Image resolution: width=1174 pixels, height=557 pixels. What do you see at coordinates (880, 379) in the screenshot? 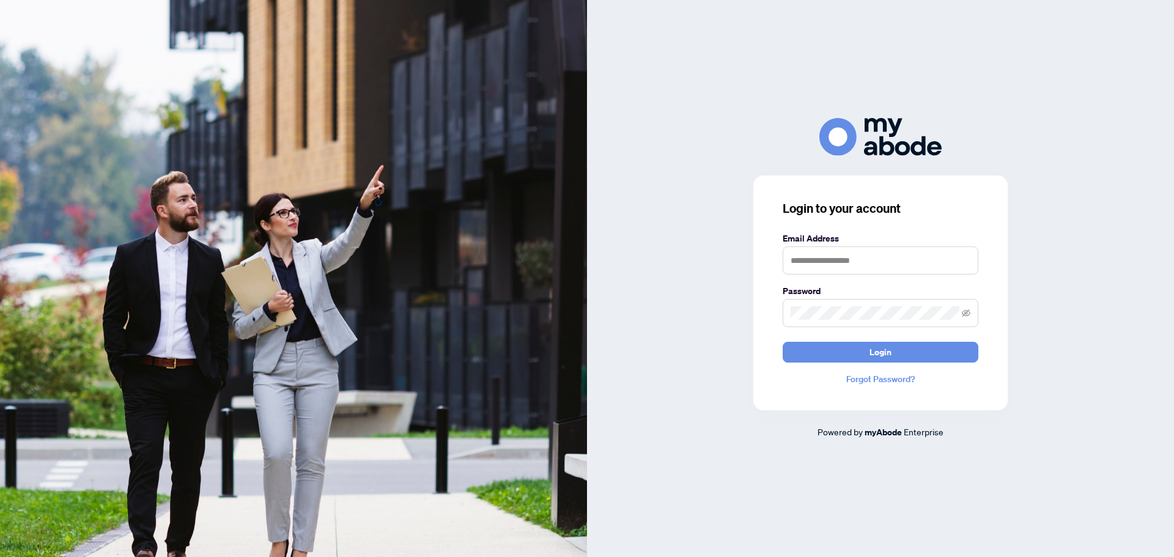
I see `a: Forgot Password?` at bounding box center [880, 379].